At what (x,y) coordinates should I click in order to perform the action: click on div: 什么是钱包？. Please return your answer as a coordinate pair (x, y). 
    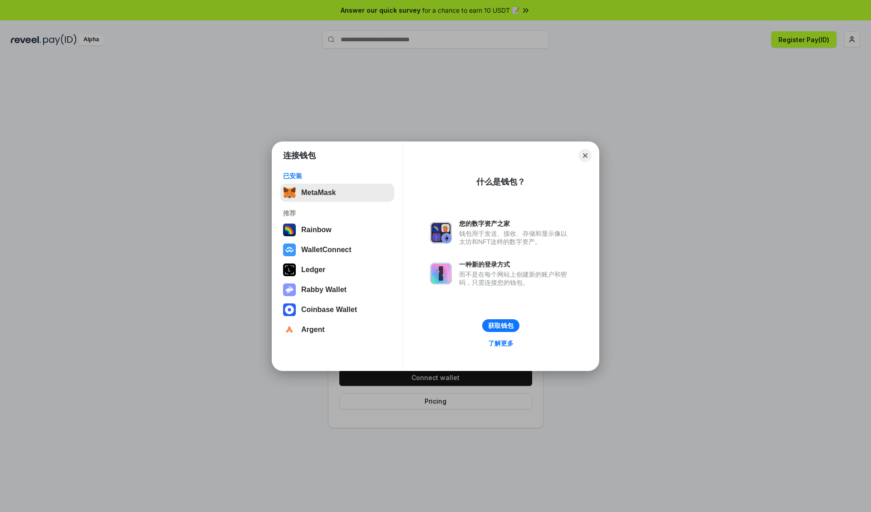
    Looking at the image, I should click on (501, 182).